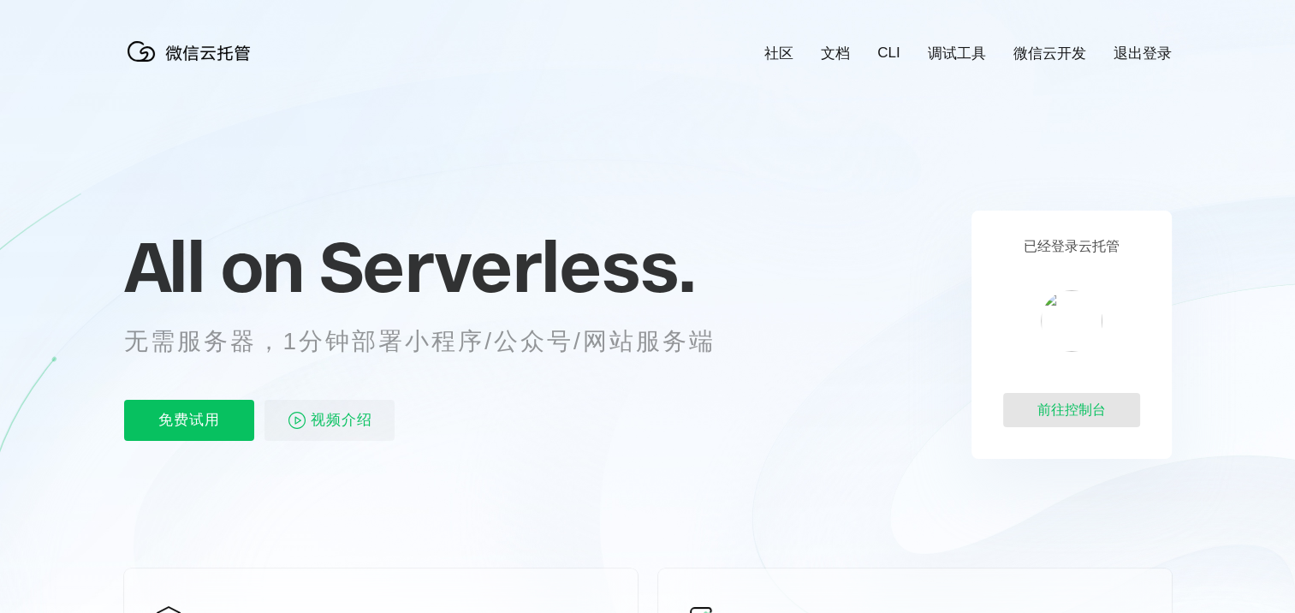 This screenshot has width=1295, height=613. I want to click on span: All on, so click(213, 266).